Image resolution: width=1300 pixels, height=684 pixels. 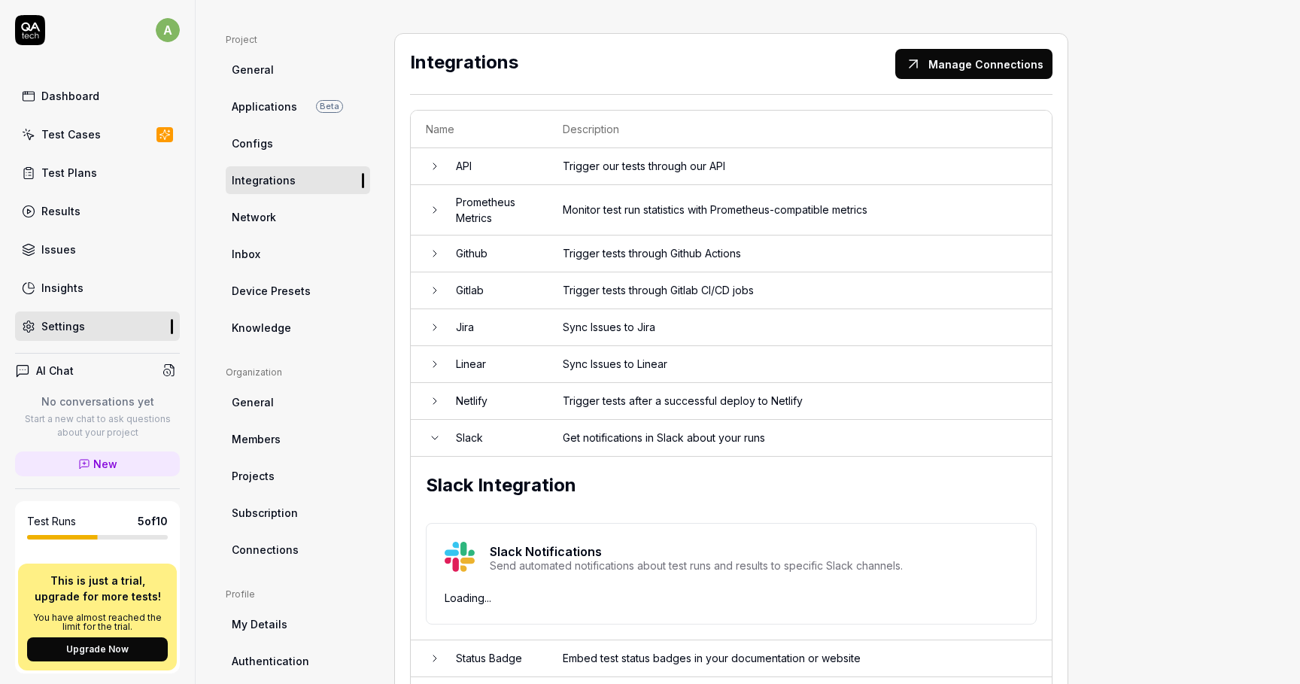 I want to click on a: Test Cases, so click(x=97, y=134).